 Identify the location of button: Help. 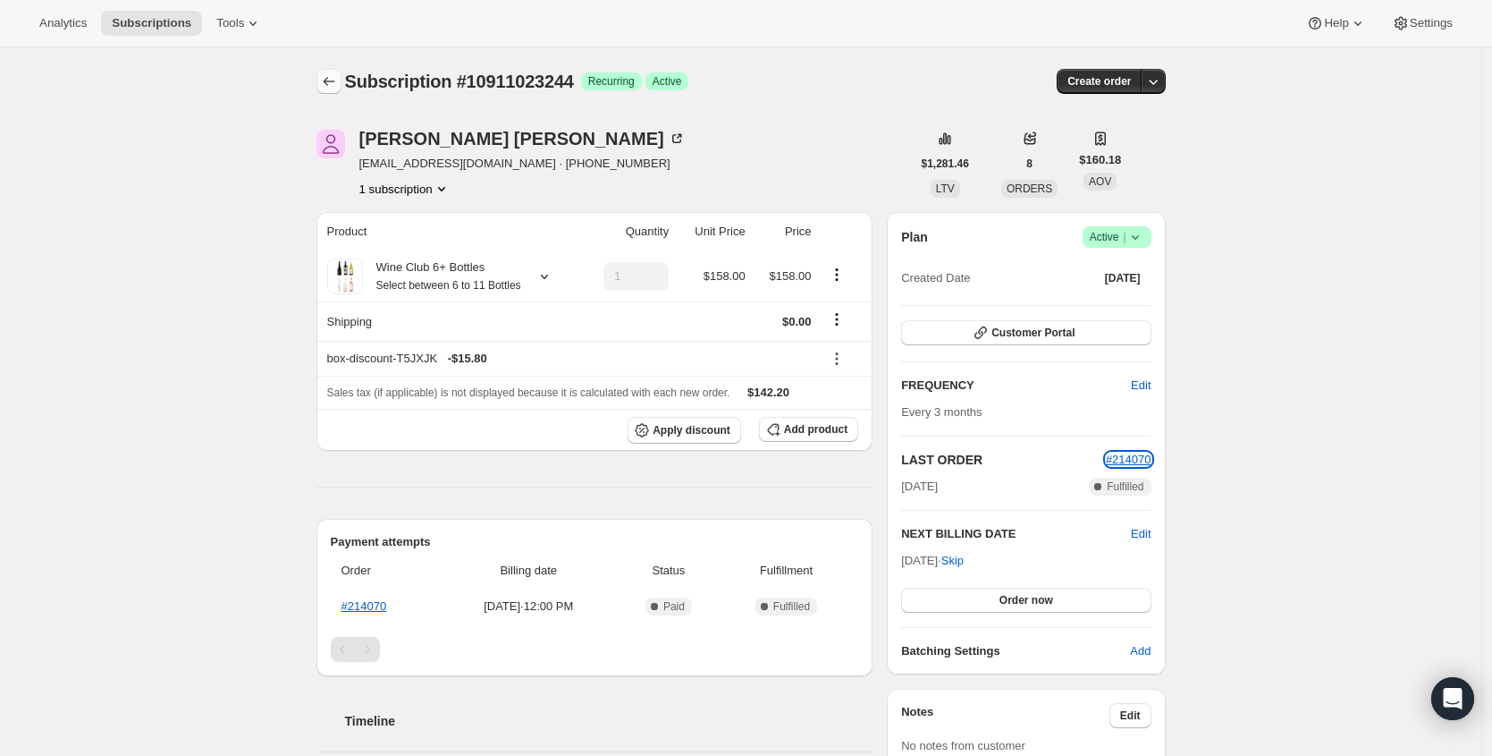
(1336, 23).